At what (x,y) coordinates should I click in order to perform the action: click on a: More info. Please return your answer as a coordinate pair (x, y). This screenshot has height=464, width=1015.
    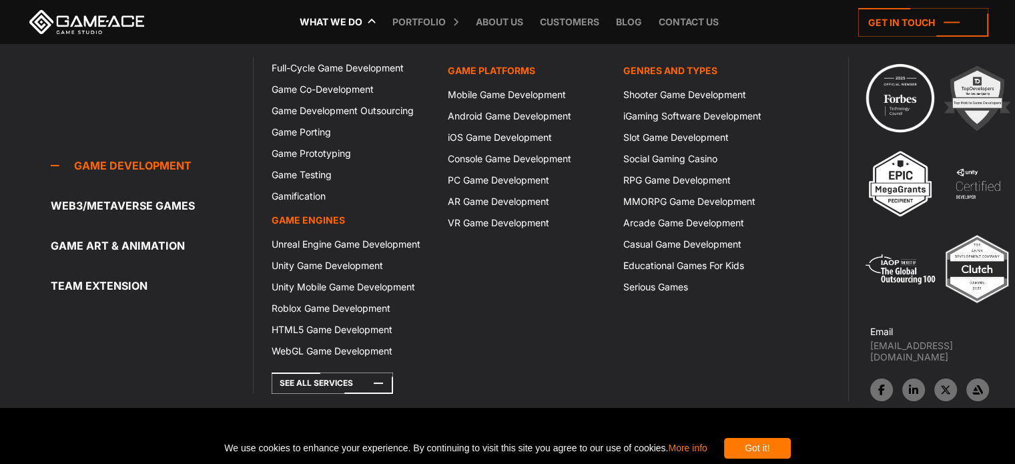
    Looking at the image, I should click on (688, 448).